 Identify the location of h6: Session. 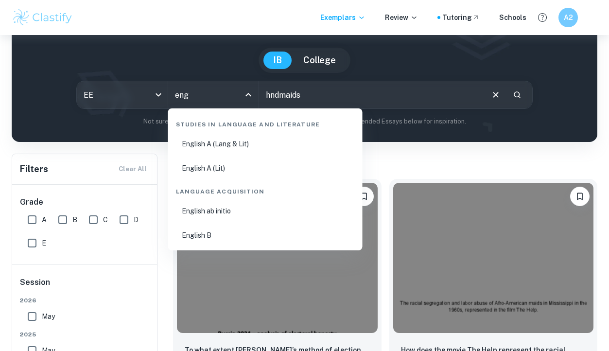
(85, 286).